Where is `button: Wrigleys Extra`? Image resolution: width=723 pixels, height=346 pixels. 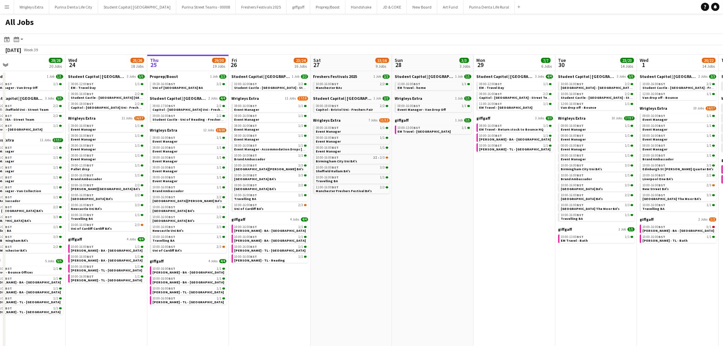 button: Wrigleys Extra is located at coordinates (31, 7).